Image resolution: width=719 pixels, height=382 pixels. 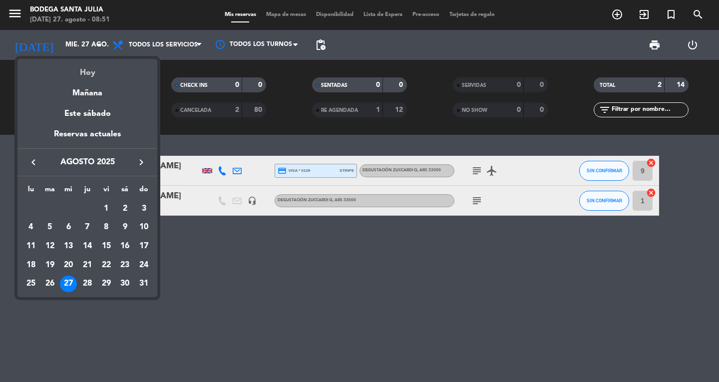 What do you see at coordinates (50, 228) in the screenshot?
I see `td: 5 de agosto de 2025` at bounding box center [50, 228].